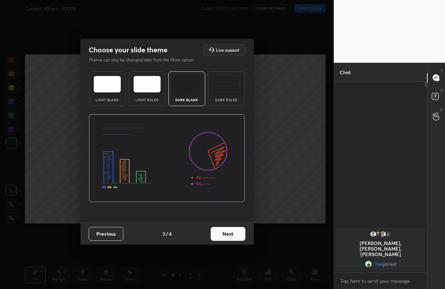 The height and width of the screenshot is (289, 445). I want to click on span: joined, so click(389, 264).